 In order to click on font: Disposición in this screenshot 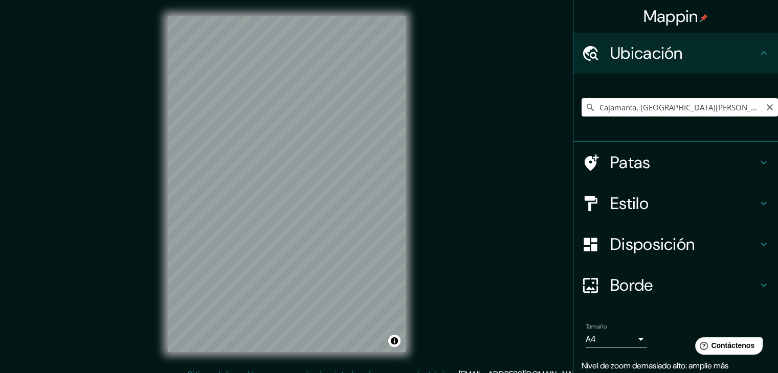, I will do `click(652, 244)`.